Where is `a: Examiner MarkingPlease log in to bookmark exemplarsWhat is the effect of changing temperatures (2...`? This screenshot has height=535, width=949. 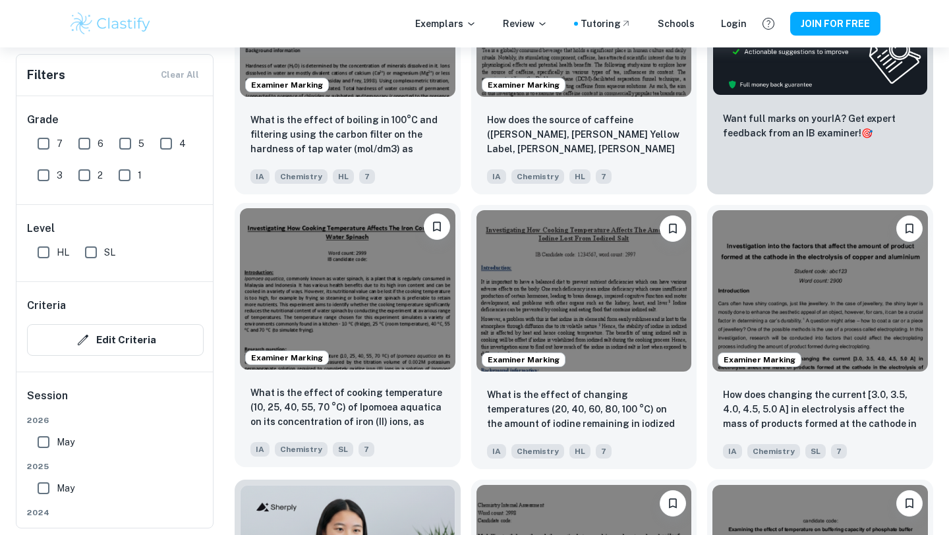
a: Examiner MarkingPlease log in to bookmark exemplarsWhat is the effect of changing temperatures (2... is located at coordinates (584, 337).